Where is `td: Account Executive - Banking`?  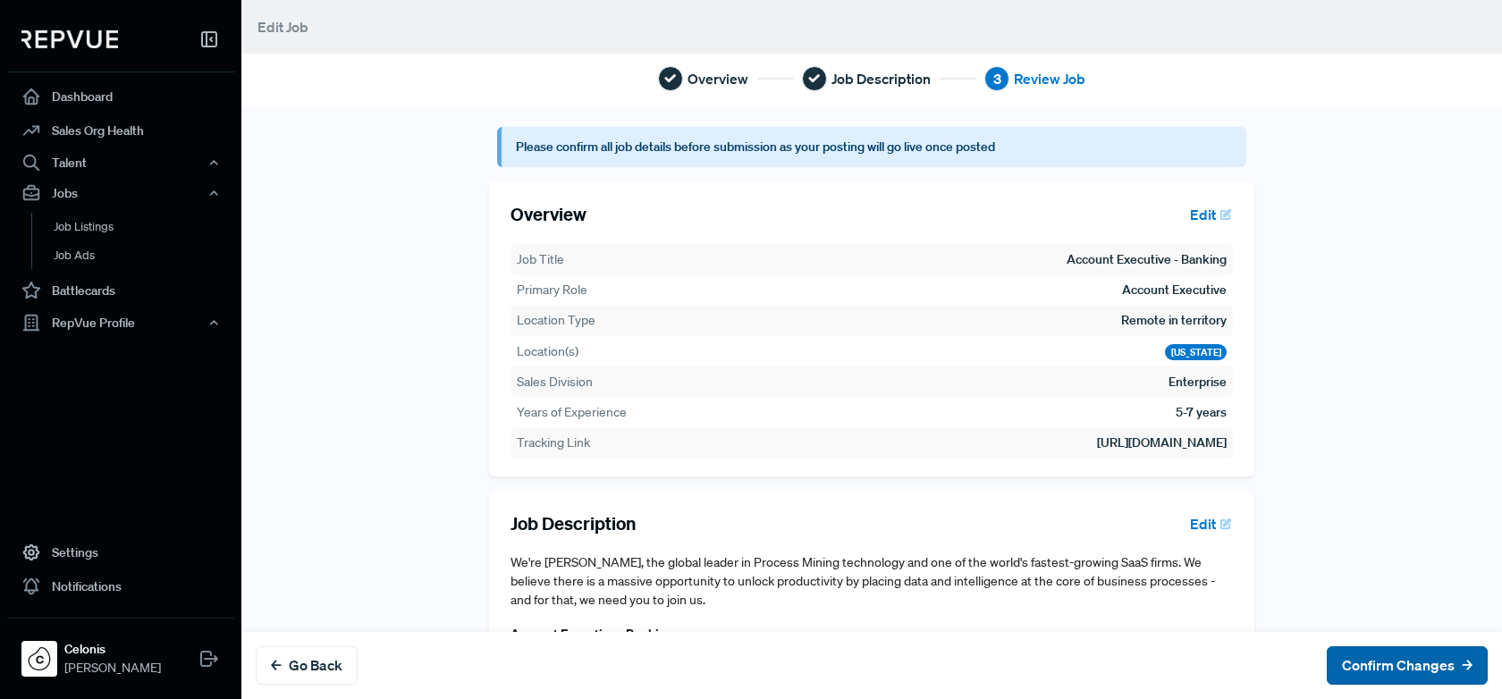
td: Account Executive - Banking is located at coordinates (1146, 259).